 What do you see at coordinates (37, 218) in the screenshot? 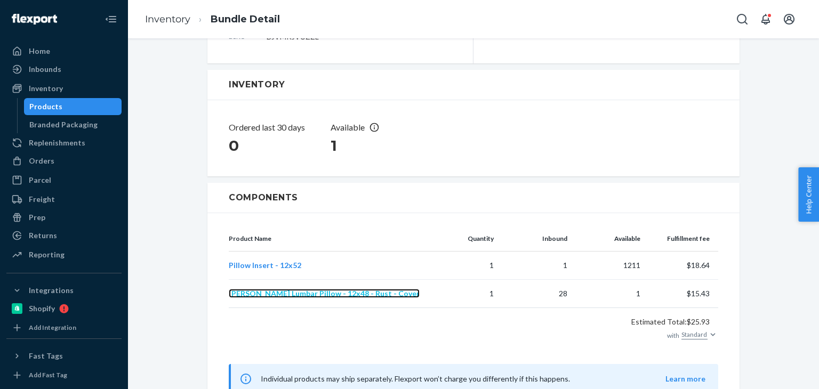
I see `div: Prep` at bounding box center [37, 218].